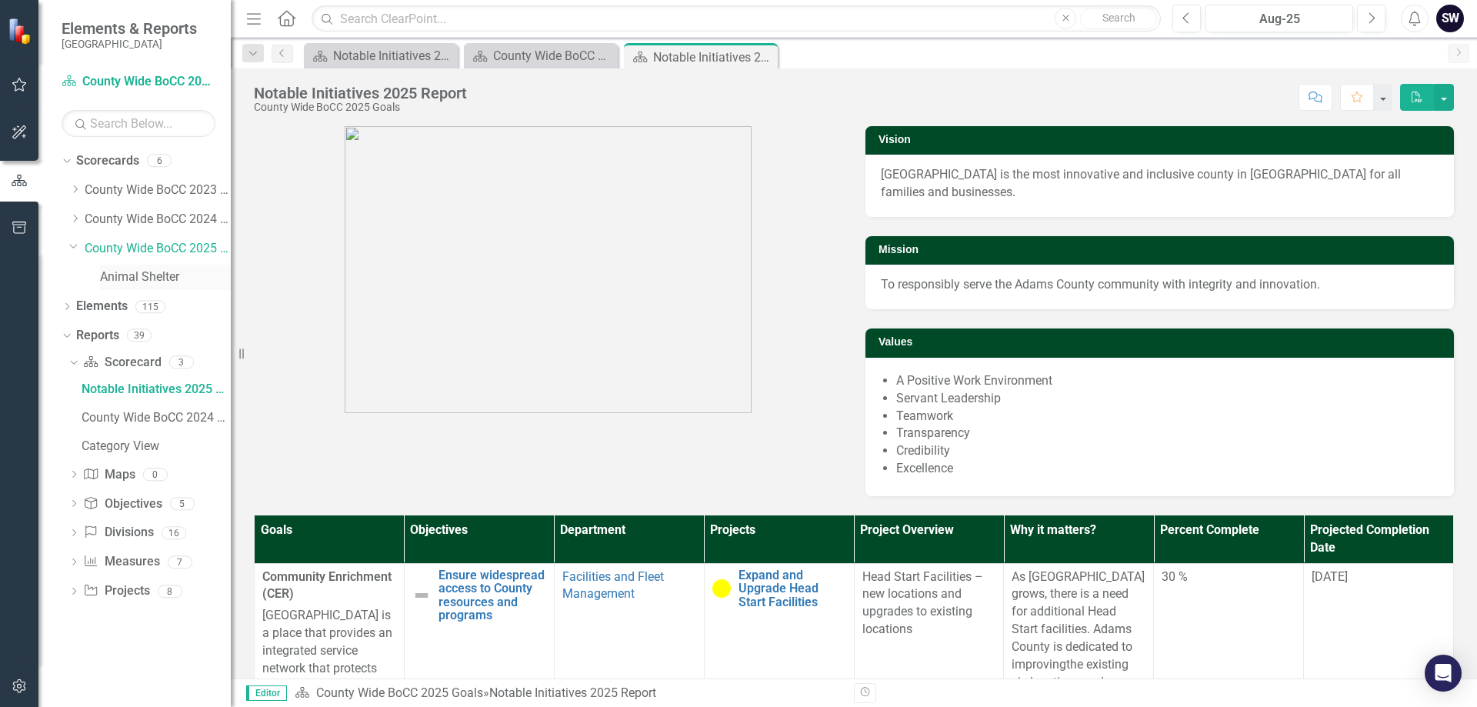  Describe the element at coordinates (116, 591) in the screenshot. I see `a: Projects` at that location.